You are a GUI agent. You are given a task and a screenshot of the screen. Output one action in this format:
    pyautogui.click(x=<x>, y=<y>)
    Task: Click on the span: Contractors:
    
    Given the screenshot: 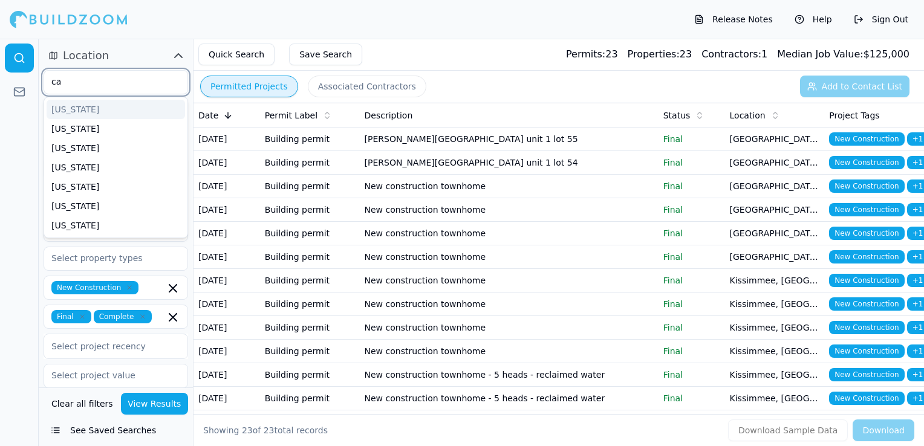 What is the action you would take?
    pyautogui.click(x=731, y=54)
    